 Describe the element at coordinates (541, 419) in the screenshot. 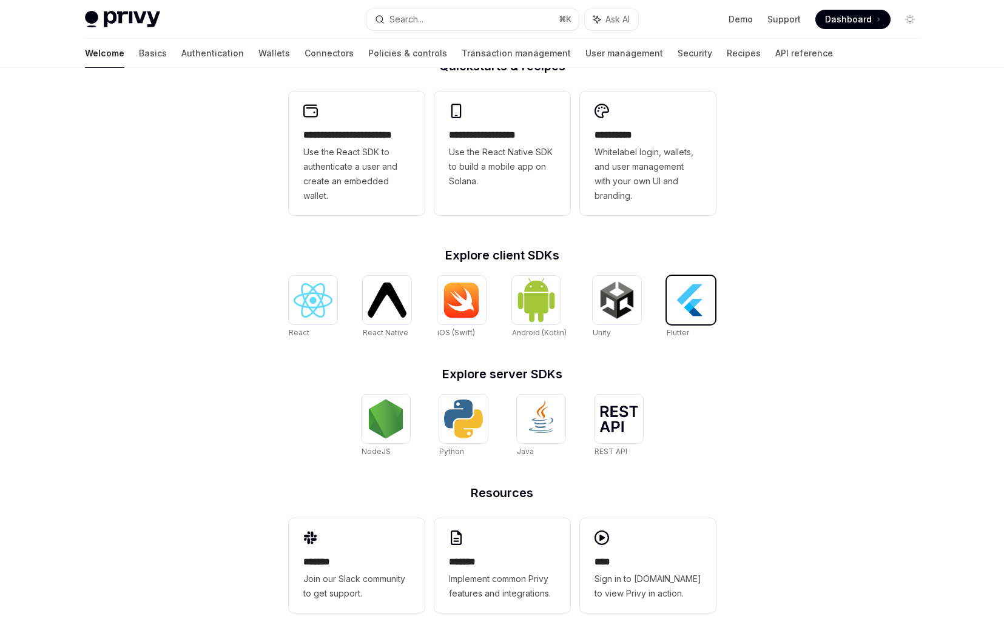

I see `img: Java` at that location.